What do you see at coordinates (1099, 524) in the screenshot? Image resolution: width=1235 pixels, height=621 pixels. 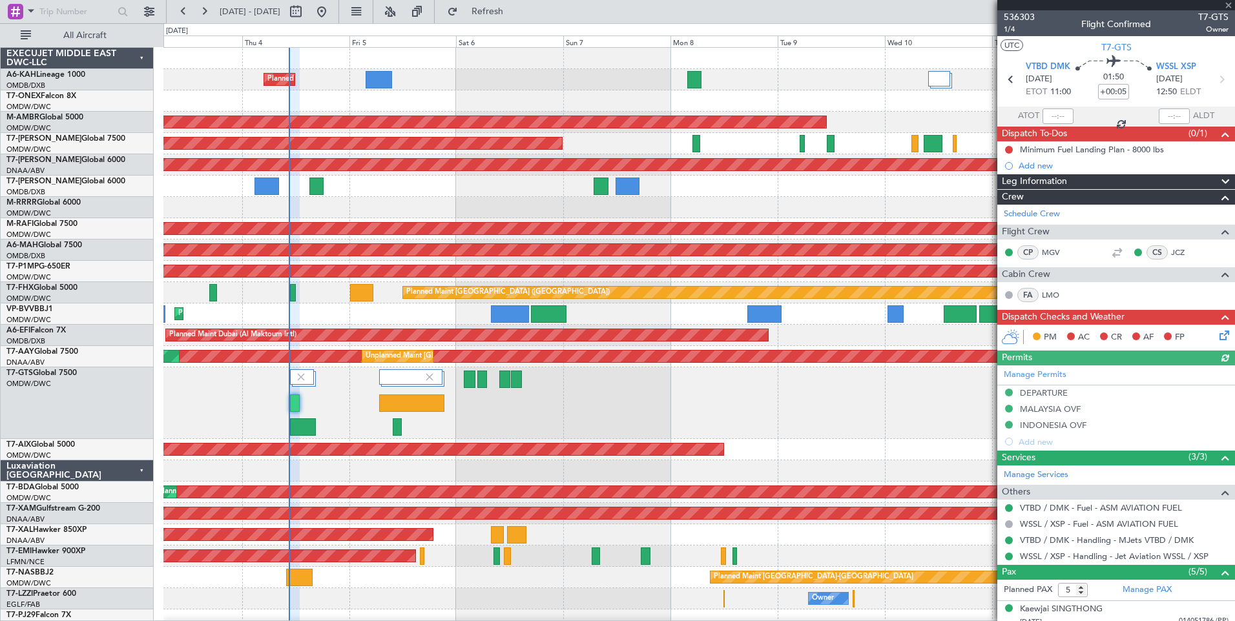 I see `a: WSSL / XSP - Fuel - ASM AVIATION FUEL` at bounding box center [1099, 524].